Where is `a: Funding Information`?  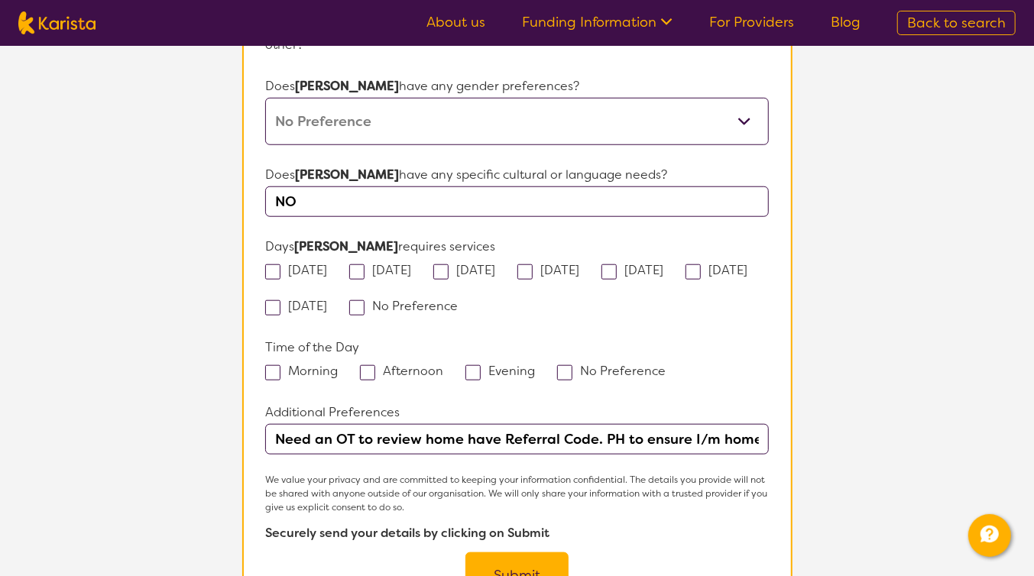 a: Funding Information is located at coordinates (597, 22).